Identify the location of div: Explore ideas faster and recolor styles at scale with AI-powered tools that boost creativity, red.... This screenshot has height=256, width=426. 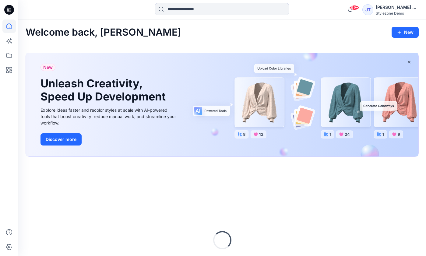
(109, 116).